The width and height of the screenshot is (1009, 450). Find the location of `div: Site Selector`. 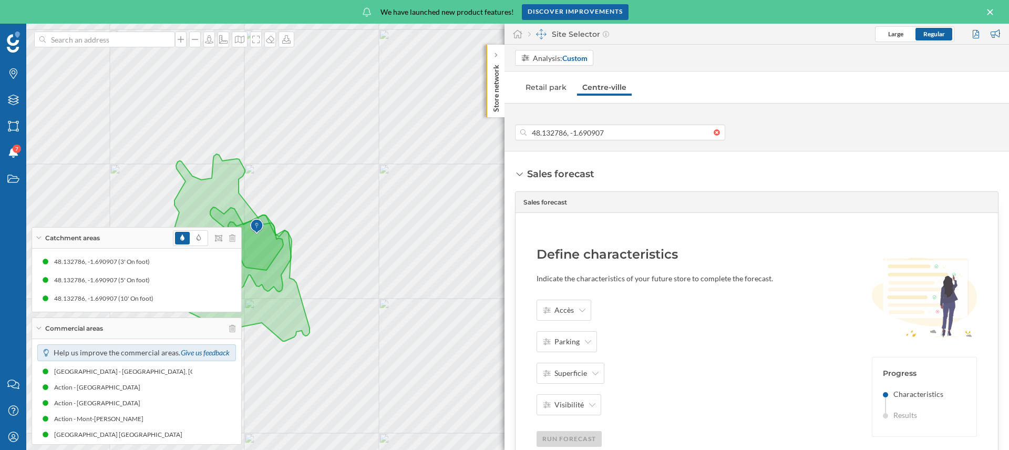

div: Site Selector is located at coordinates (569, 34).